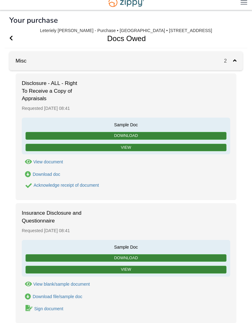 This screenshot has height=323, width=252. What do you see at coordinates (122, 38) in the screenshot?
I see `h1: Docs Owed` at bounding box center [122, 38].